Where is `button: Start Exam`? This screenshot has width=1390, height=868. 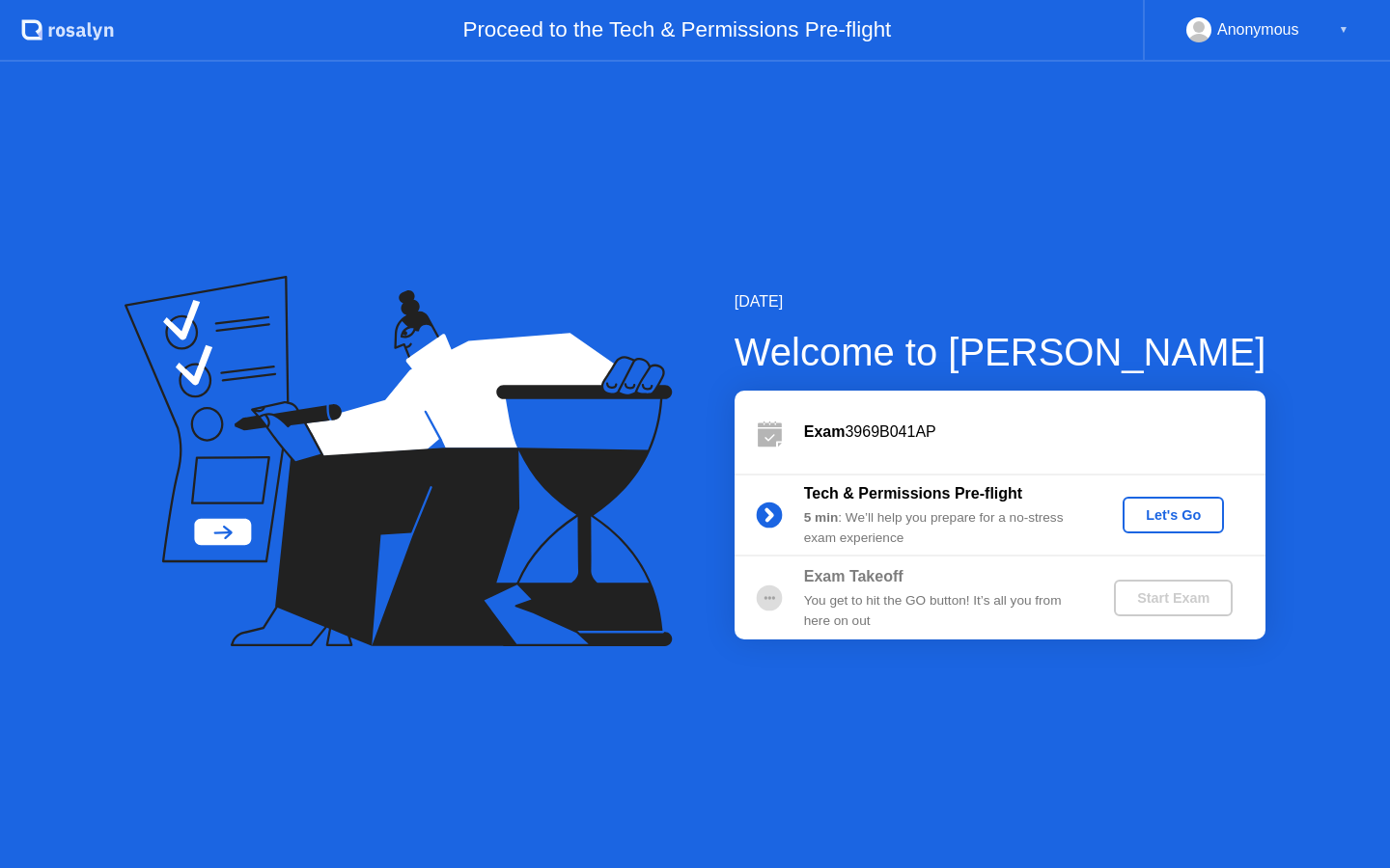 button: Start Exam is located at coordinates (1173, 598).